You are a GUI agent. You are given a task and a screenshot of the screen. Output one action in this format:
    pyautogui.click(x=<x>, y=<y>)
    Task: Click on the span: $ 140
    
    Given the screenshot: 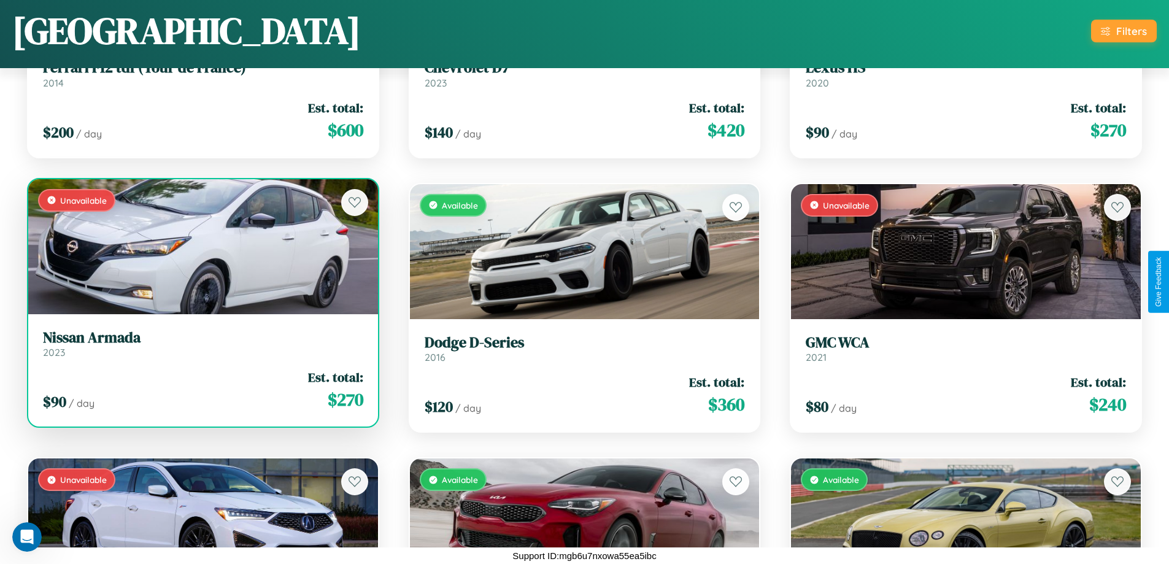 What is the action you would take?
    pyautogui.click(x=439, y=132)
    